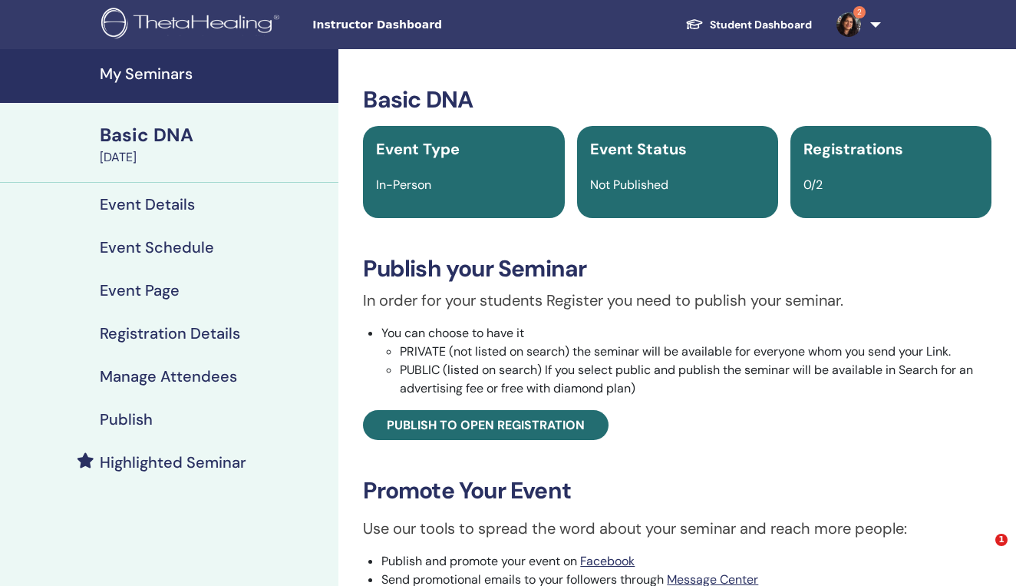 The image size is (1016, 586). What do you see at coordinates (486, 424) in the screenshot?
I see `a: Publish to open registration` at bounding box center [486, 424].